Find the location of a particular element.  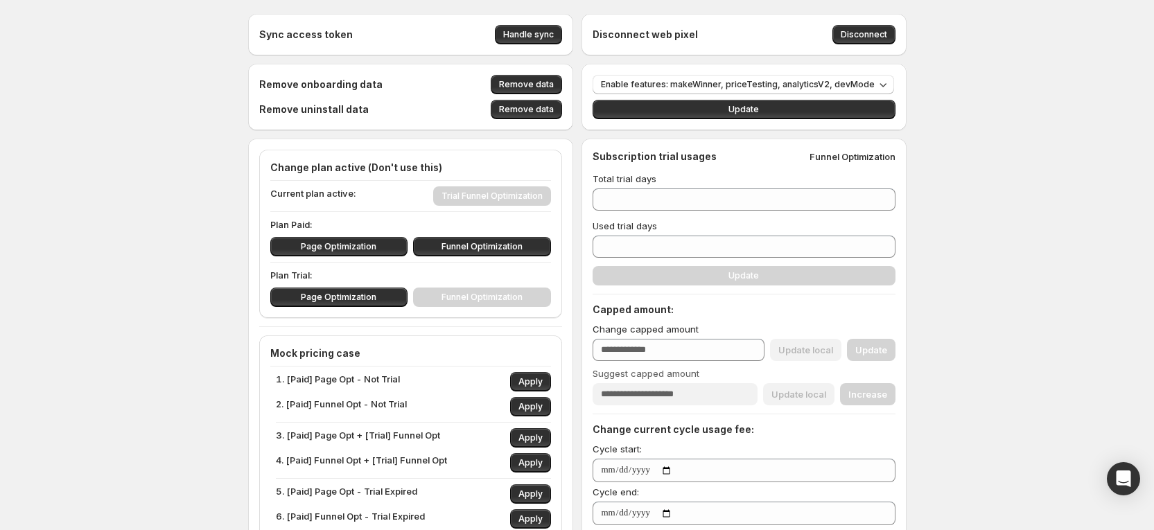

span: Funnel Optimization is located at coordinates (482, 247).